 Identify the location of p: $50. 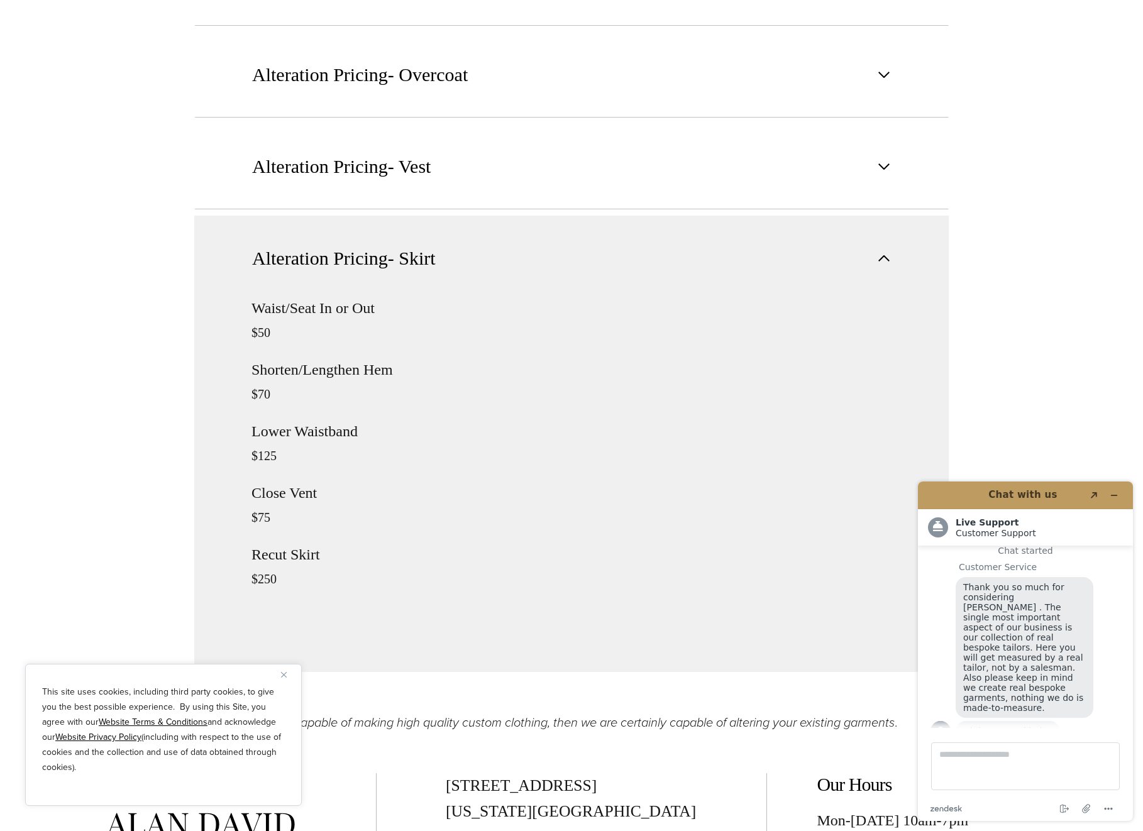
(405, 333).